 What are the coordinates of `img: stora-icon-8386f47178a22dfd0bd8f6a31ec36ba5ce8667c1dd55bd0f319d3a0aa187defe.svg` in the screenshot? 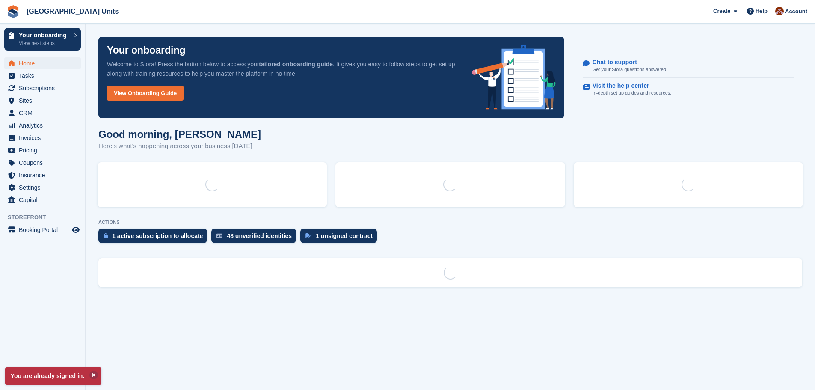 It's located at (13, 12).